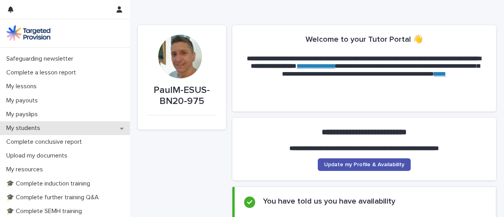 The width and height of the screenshot is (504, 217). I want to click on p: Complete conclusive report, so click(46, 142).